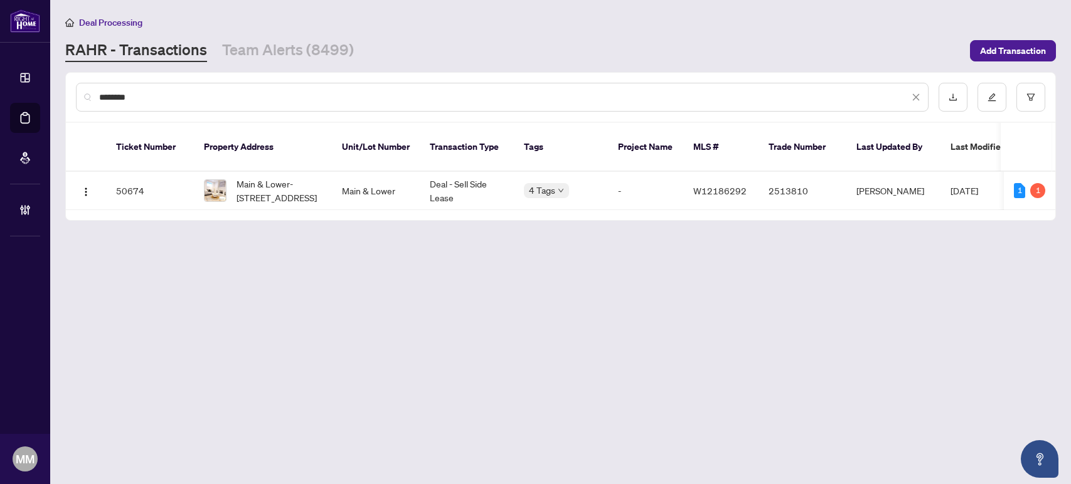  Describe the element at coordinates (1039, 459) in the screenshot. I see `button: Open asap` at that location.